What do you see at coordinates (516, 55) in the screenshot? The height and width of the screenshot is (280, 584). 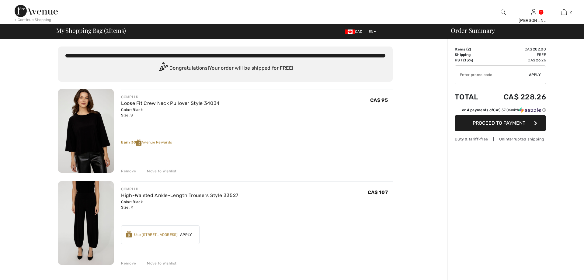 I see `td: Free` at bounding box center [516, 55].